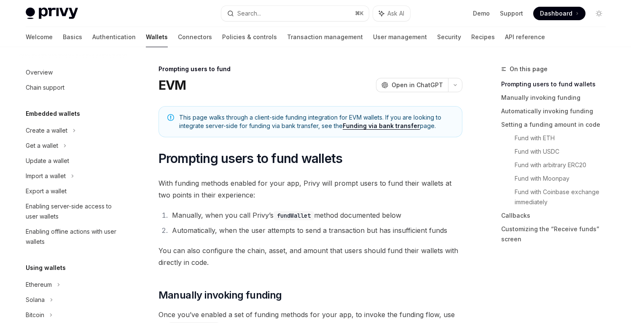 The width and height of the screenshot is (631, 323). What do you see at coordinates (73, 161) in the screenshot?
I see `a: Update a wallet` at bounding box center [73, 161].